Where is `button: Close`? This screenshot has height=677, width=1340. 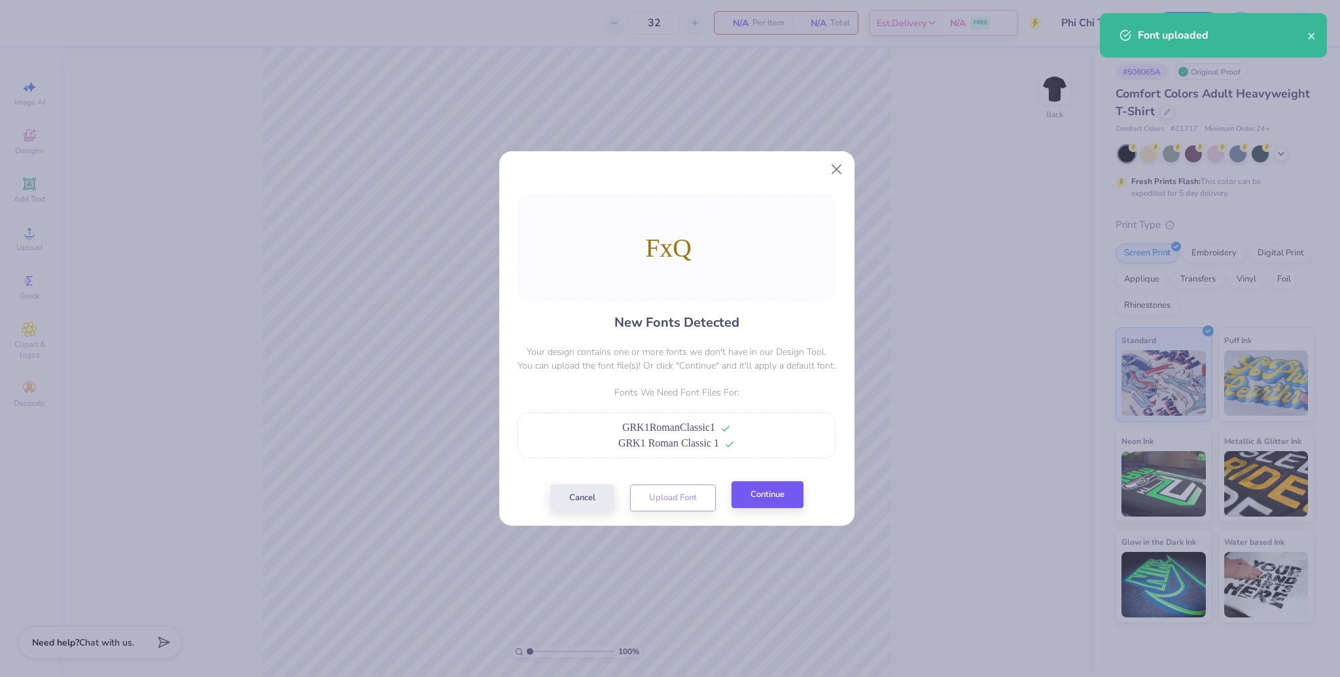
button: Close is located at coordinates (836, 169).